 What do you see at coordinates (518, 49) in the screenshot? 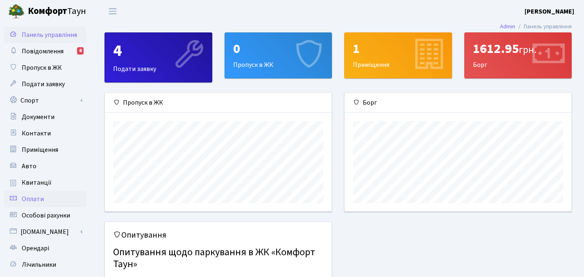
I see `div: 1612.95` at bounding box center [518, 49].